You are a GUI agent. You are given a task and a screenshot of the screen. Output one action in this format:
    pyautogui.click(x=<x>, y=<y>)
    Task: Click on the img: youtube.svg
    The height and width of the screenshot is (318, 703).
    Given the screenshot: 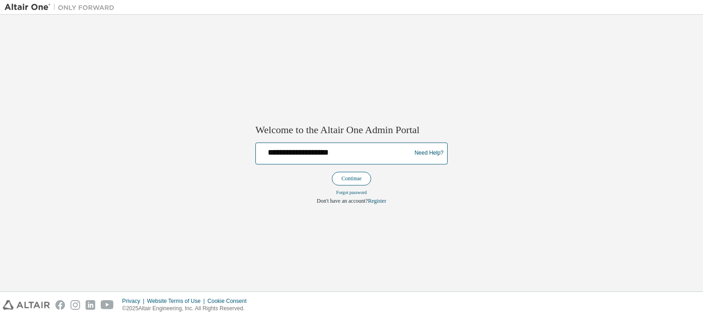 What is the action you would take?
    pyautogui.click(x=107, y=305)
    